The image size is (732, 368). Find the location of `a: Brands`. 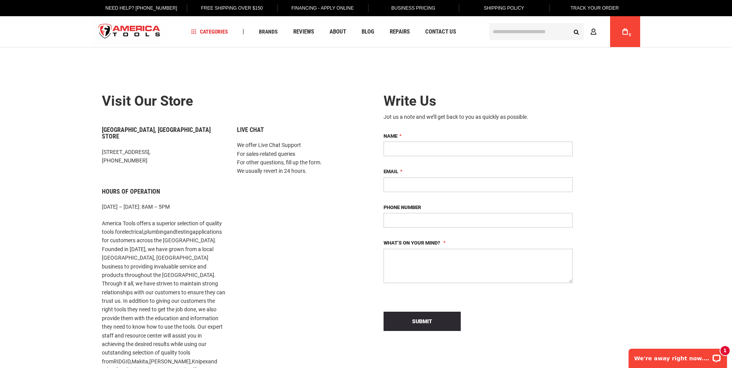

a: Brands is located at coordinates (268, 32).